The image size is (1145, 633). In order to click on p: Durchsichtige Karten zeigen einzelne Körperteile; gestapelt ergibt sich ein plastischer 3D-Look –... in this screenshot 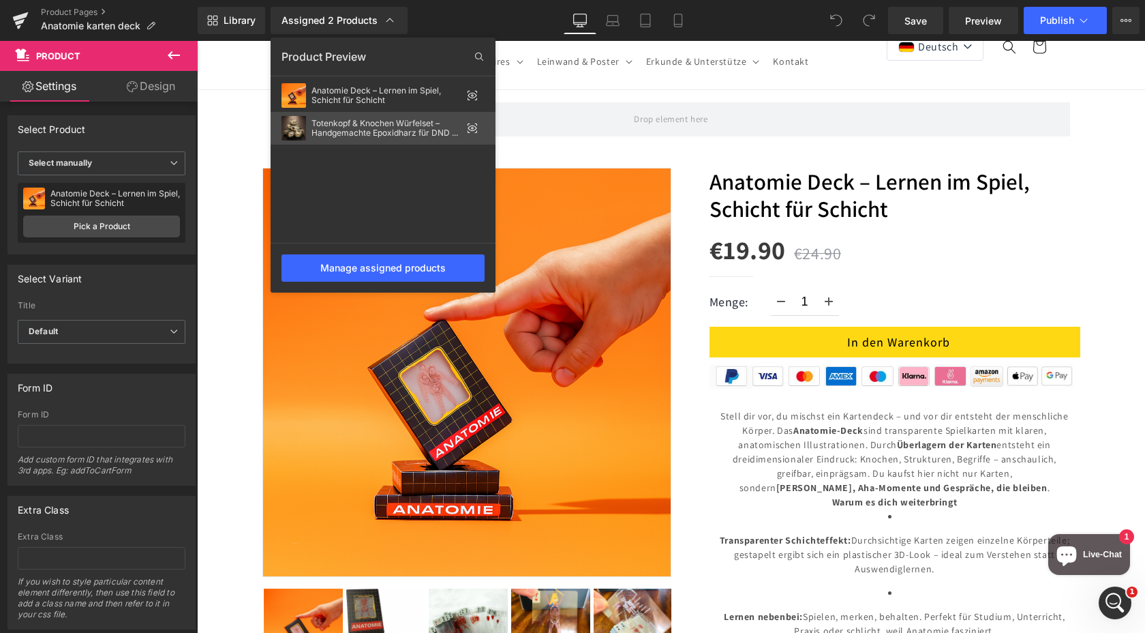, I will do `click(698, 513)`.